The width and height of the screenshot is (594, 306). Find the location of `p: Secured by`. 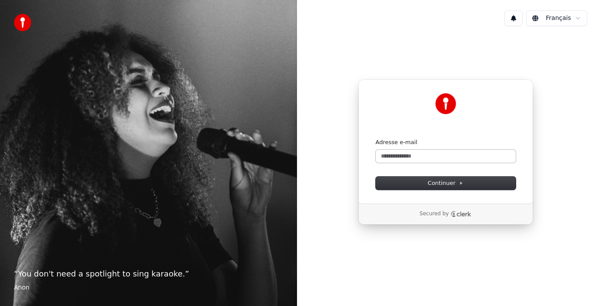

p: Secured by is located at coordinates (434, 214).